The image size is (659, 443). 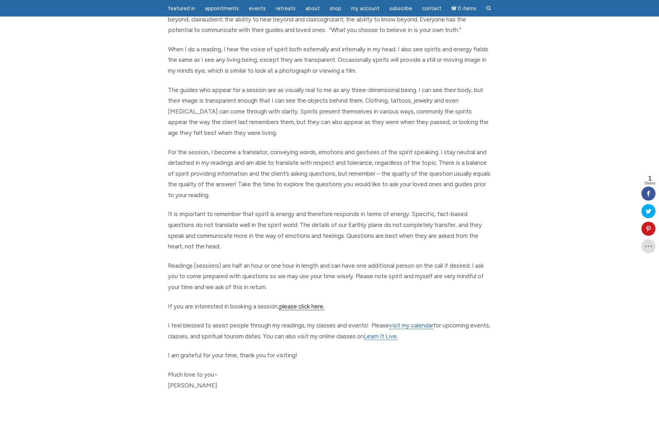 What do you see at coordinates (365, 8) in the screenshot?
I see `span: My Account` at bounding box center [365, 8].